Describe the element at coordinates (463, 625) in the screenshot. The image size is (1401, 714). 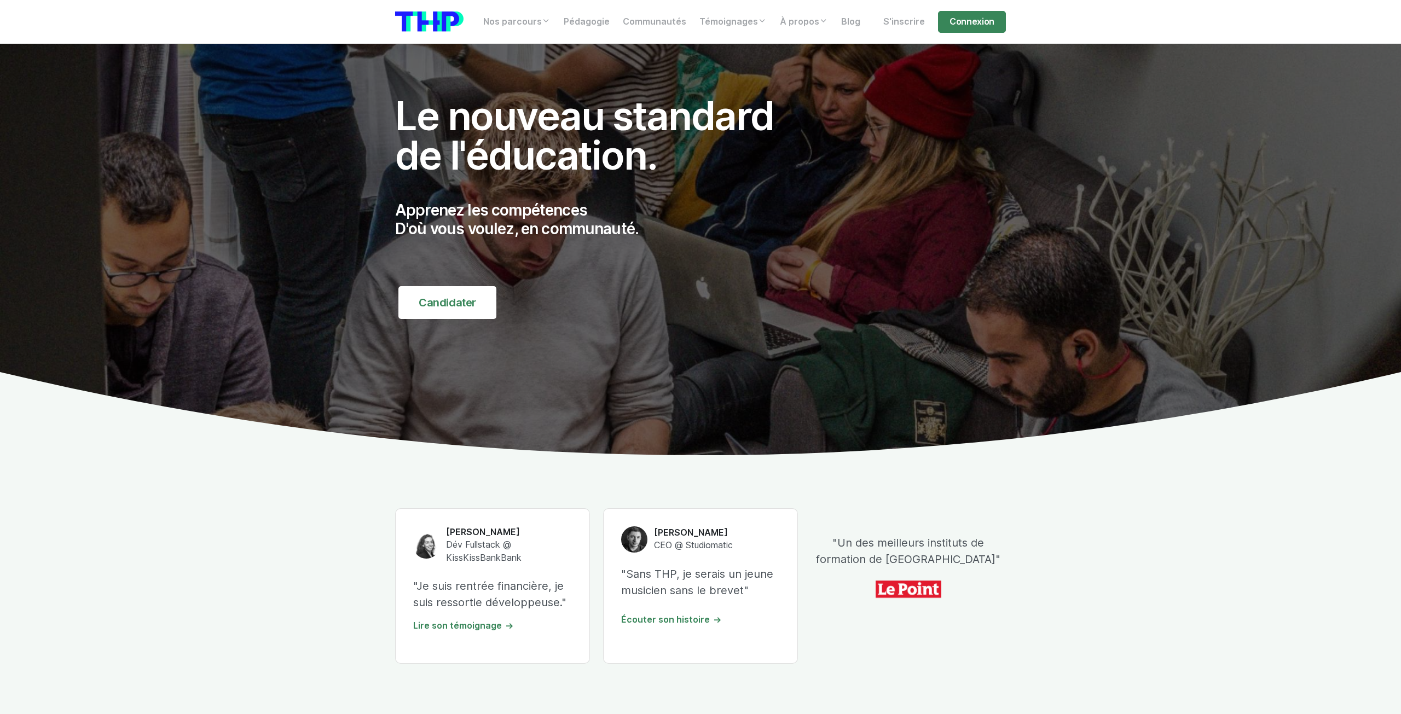
I see `a: Lire son témoignage` at that location.